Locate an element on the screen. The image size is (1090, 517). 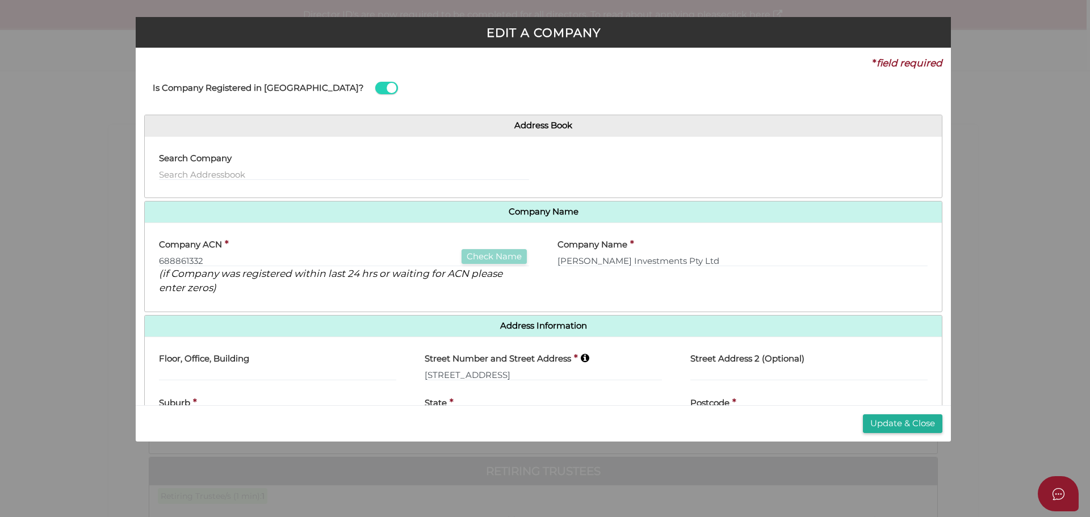
button: Update & Close is located at coordinates (903, 424).